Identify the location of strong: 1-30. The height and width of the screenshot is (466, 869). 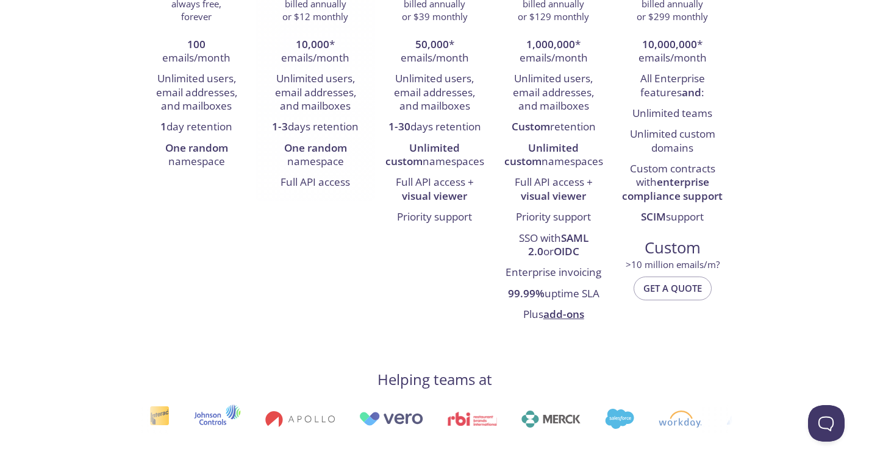
(399, 126).